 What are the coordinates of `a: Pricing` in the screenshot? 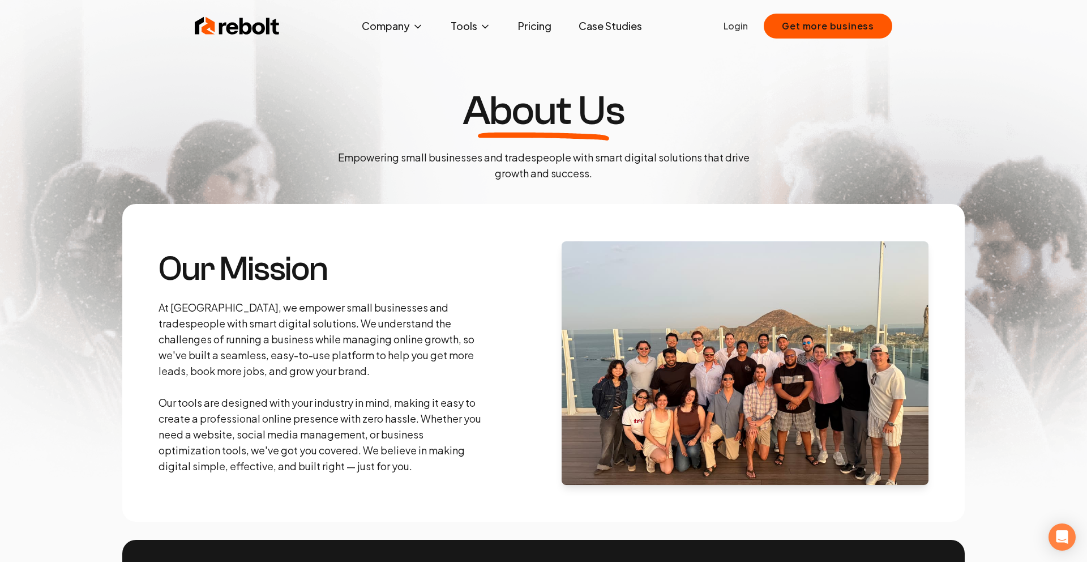 It's located at (534, 26).